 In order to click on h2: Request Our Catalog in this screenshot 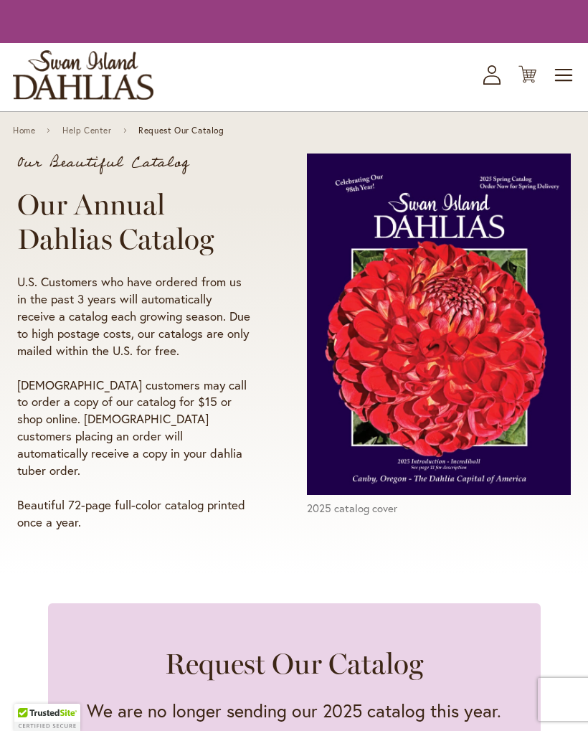, I will do `click(294, 663)`.